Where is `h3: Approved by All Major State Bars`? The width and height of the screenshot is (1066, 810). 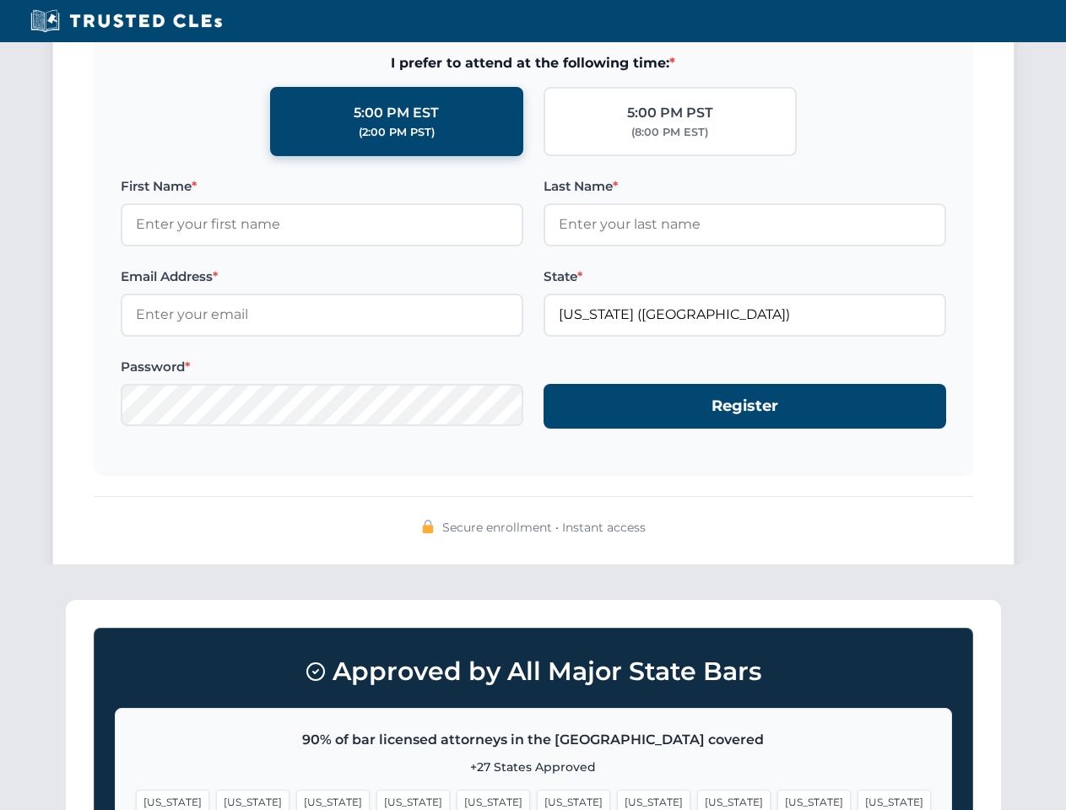 h3: Approved by All Major State Bars is located at coordinates (533, 672).